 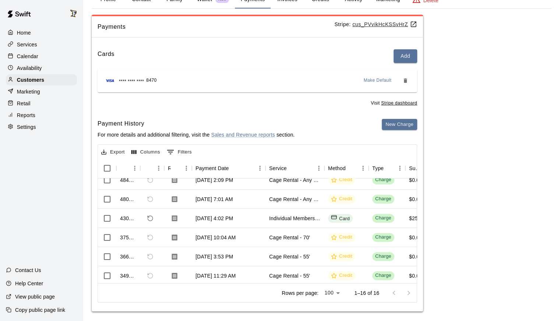 What do you see at coordinates (41, 127) in the screenshot?
I see `div: Settings` at bounding box center [41, 127].